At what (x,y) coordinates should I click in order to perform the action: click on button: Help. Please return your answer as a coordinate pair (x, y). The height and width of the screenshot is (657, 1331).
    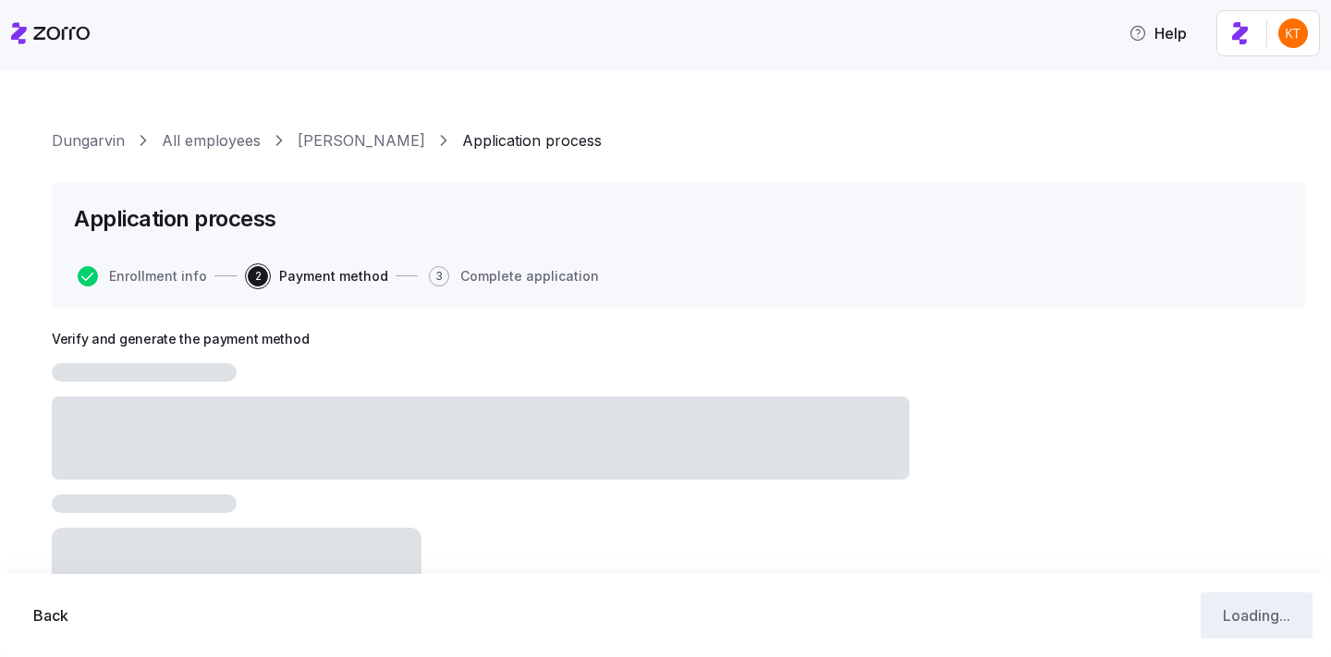
    Looking at the image, I should click on (1157, 33).